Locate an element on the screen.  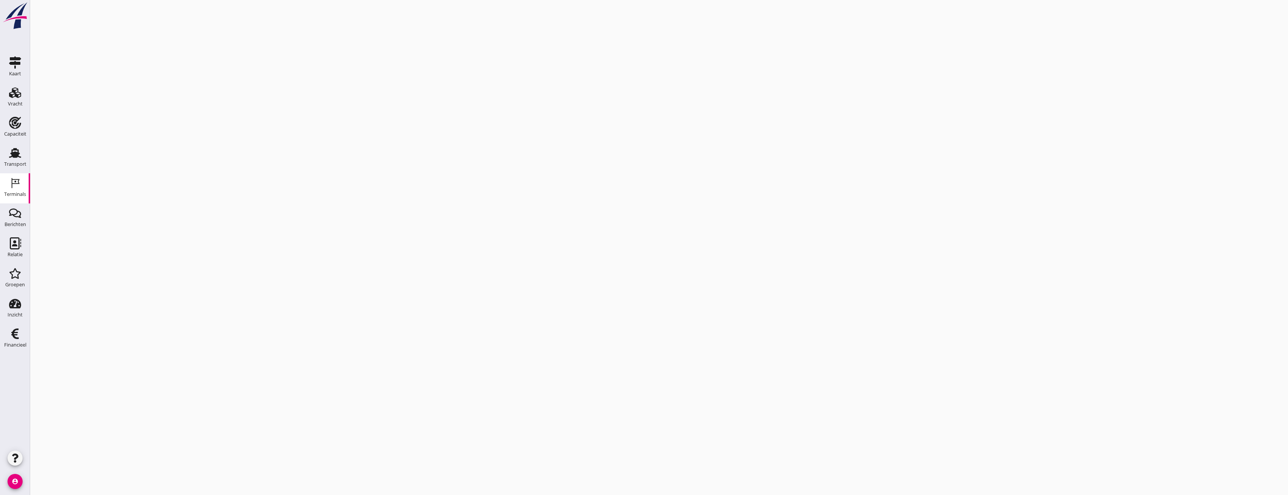
div: Transport is located at coordinates (15, 164).